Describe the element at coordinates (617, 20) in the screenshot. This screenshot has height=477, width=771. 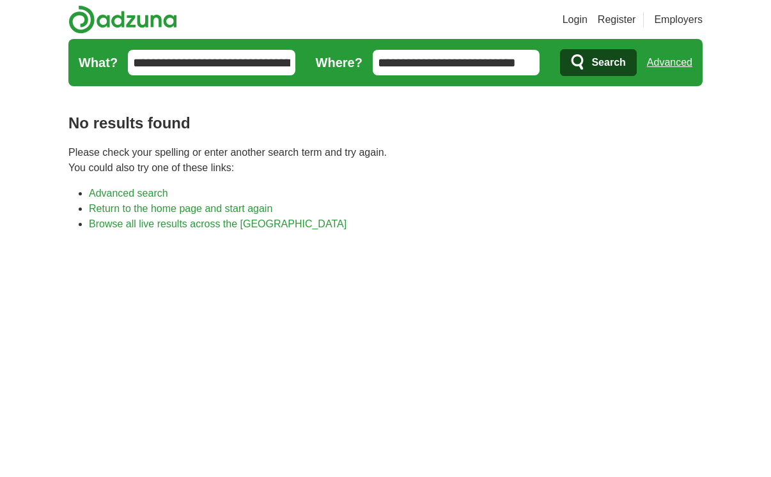
I see `a: Register` at that location.